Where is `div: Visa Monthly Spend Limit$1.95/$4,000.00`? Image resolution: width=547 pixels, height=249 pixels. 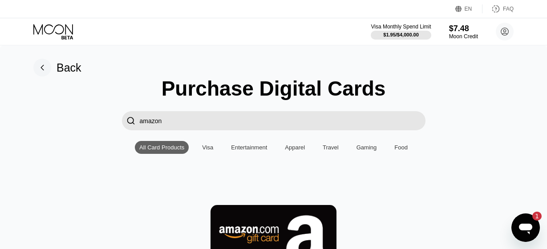
div: Visa Monthly Spend Limit$1.95/$4,000.00 is located at coordinates (400, 32).